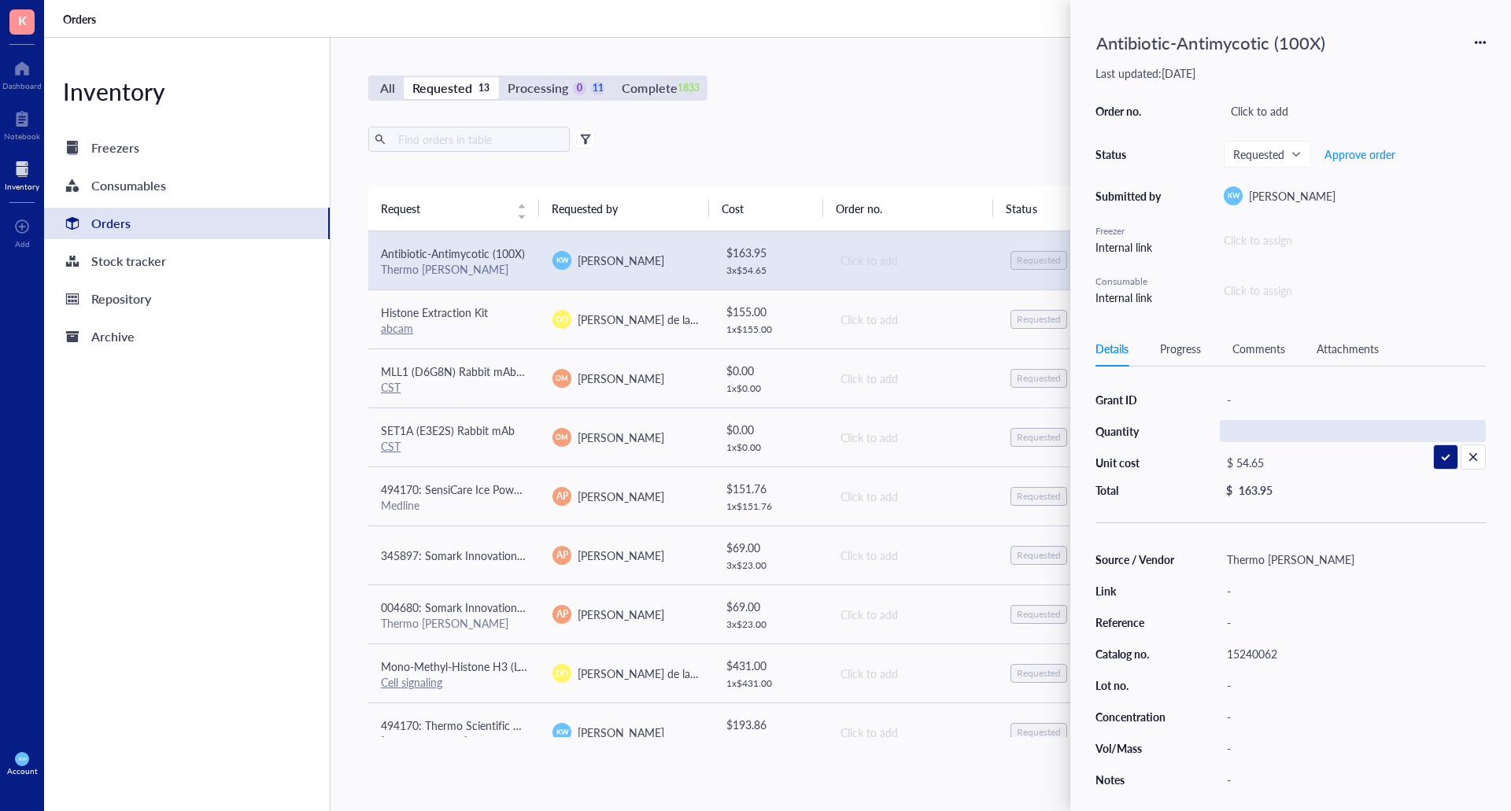 Image resolution: width=1511 pixels, height=811 pixels. Describe the element at coordinates (536, 608) in the screenshot. I see `span: 004680: Somark Innovations Inc NEEDLE GREEN IRRADIATED` at that location.